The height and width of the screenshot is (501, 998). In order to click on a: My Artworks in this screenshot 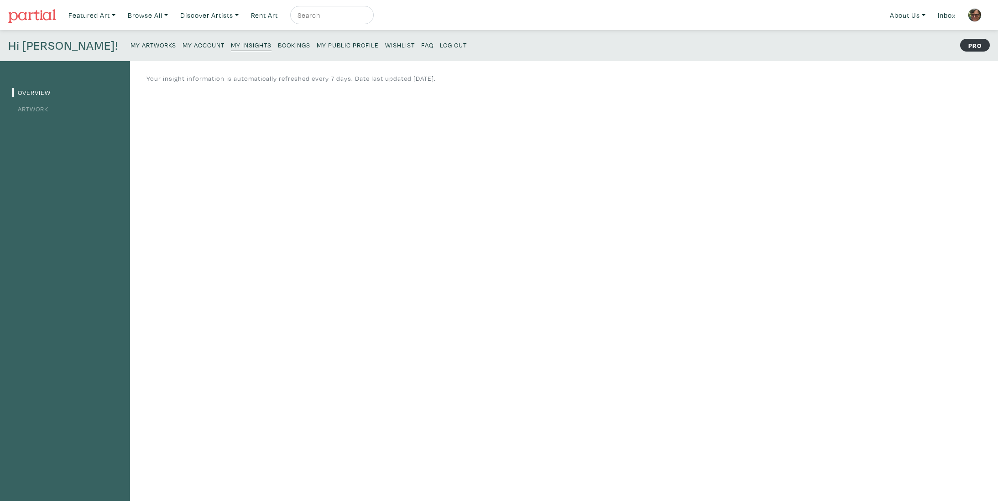, I will do `click(153, 44)`.